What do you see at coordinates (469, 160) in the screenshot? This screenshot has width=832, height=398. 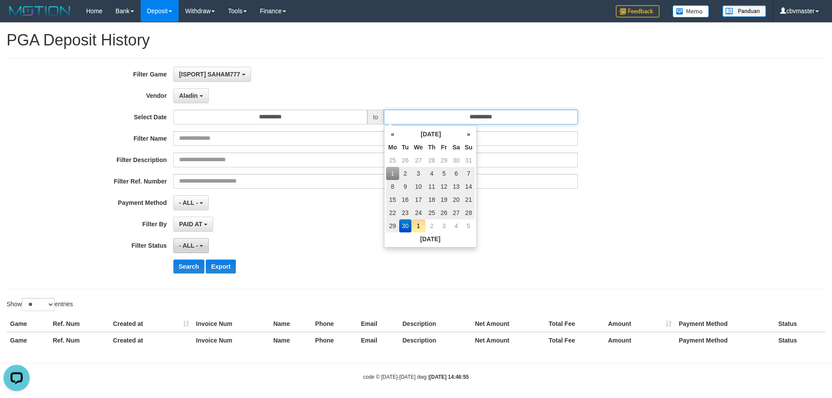 I see `td: 31` at bounding box center [469, 160].